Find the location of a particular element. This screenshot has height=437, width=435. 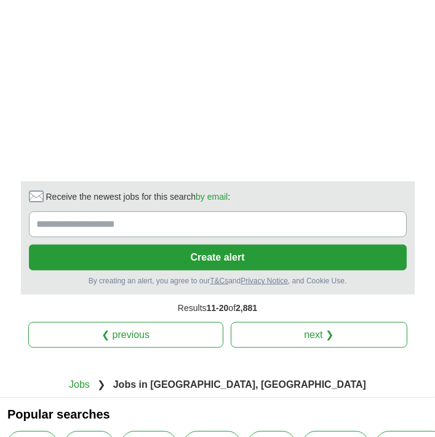

div: By creating an alert, you agree to our and , and Cookie Use. is located at coordinates (218, 281).